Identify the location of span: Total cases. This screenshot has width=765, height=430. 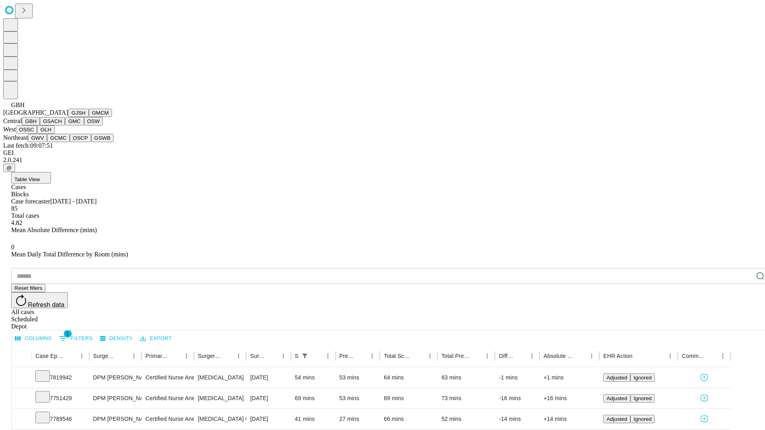
(25, 216).